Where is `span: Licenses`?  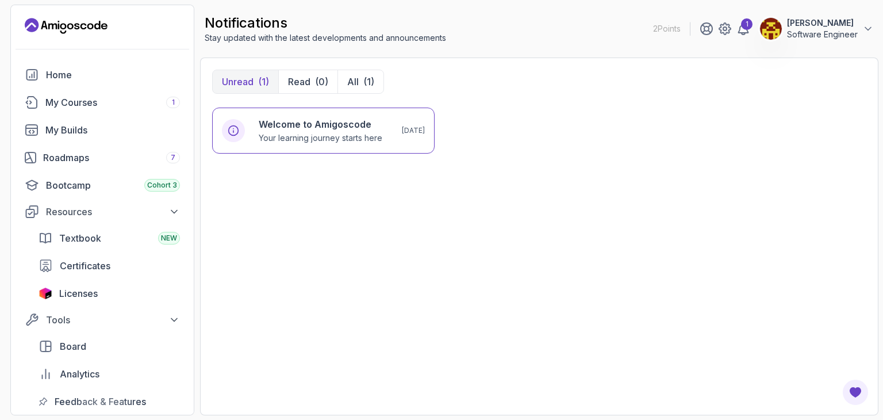
span: Licenses is located at coordinates (78, 293).